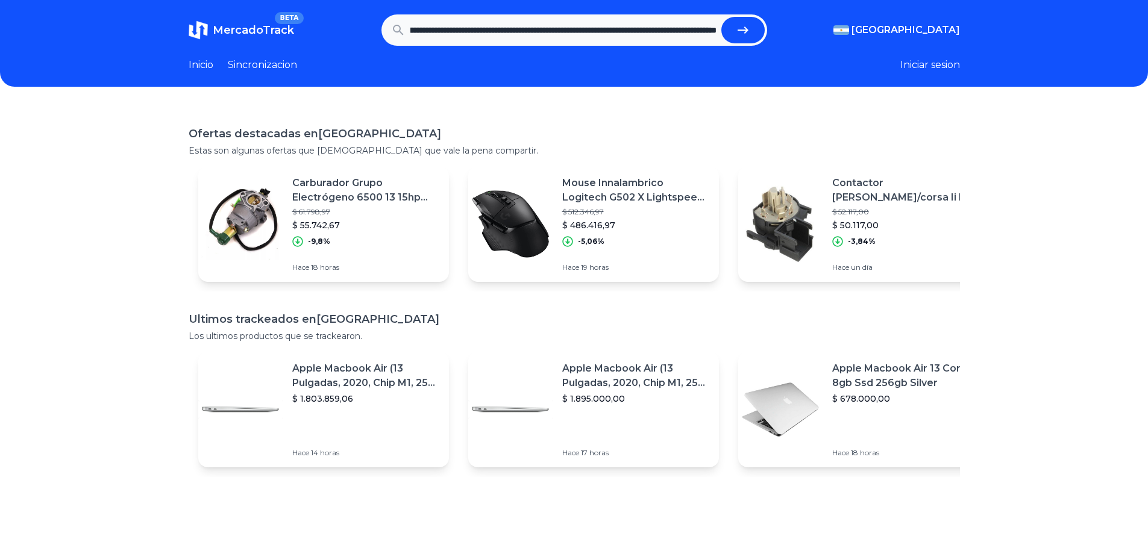 The height and width of the screenshot is (548, 1148). Describe the element at coordinates (862, 242) in the screenshot. I see `p: -3,84%` at that location.